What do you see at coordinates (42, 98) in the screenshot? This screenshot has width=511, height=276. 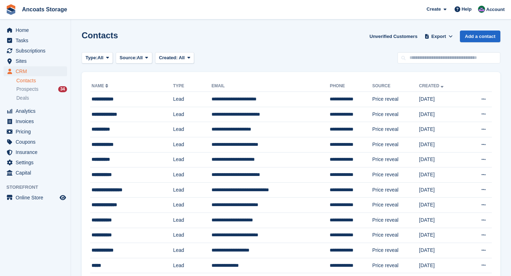 I see `a: Deals` at bounding box center [42, 98].